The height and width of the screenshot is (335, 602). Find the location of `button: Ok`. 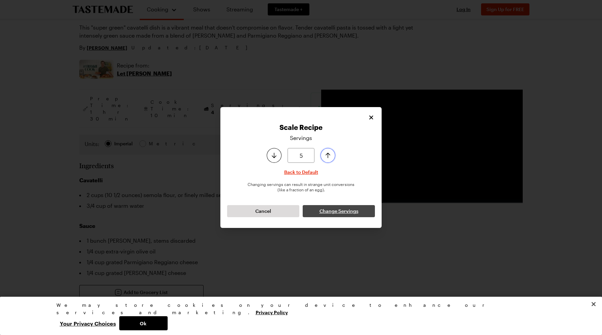

button: Ok is located at coordinates (143, 323).